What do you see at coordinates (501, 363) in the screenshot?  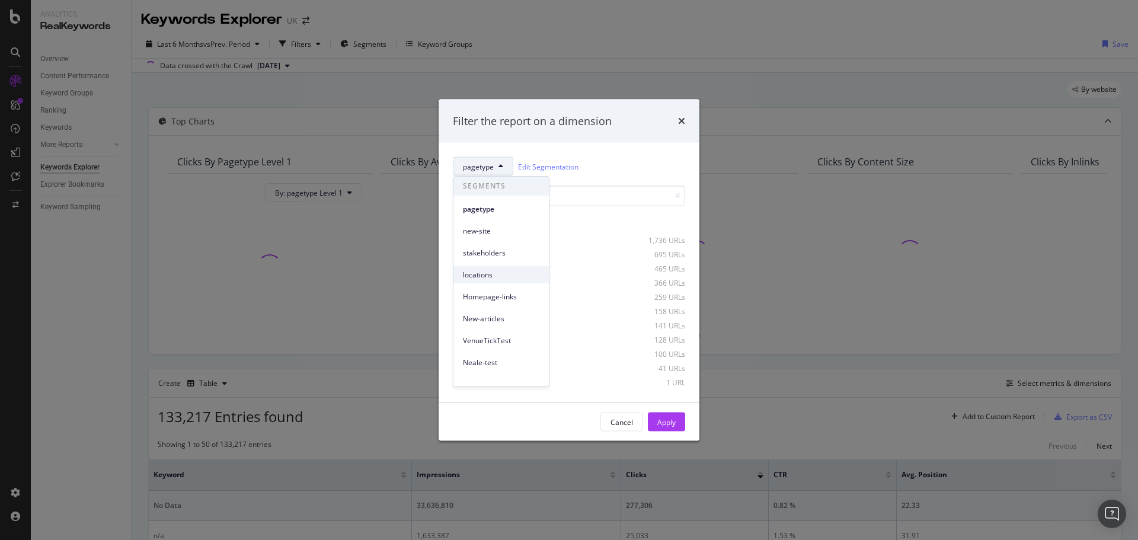 I see `span: Neale-test` at bounding box center [501, 363].